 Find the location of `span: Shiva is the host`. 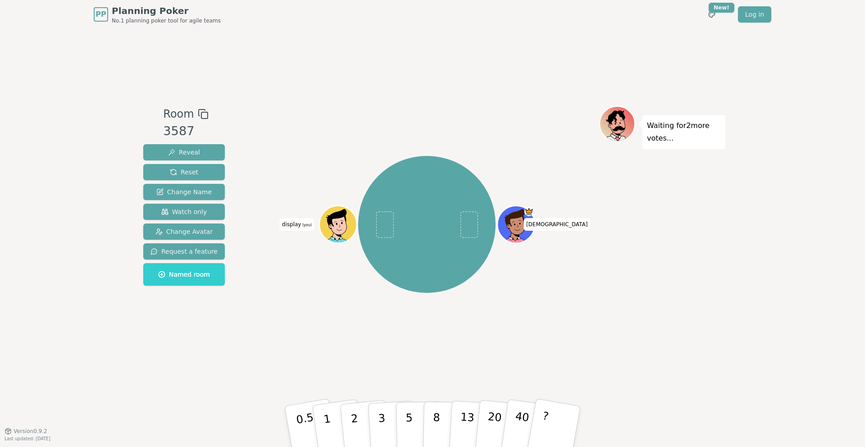

span: Shiva is the host is located at coordinates (529, 211).